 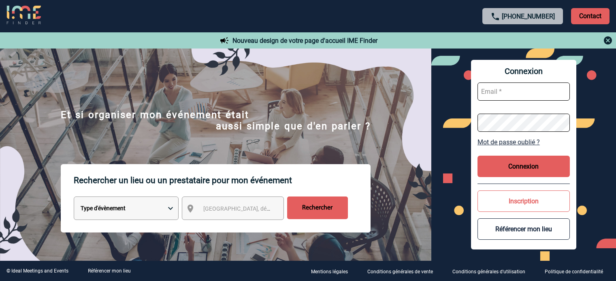 I want to click on a: Politique de confidentialité, so click(x=577, y=271).